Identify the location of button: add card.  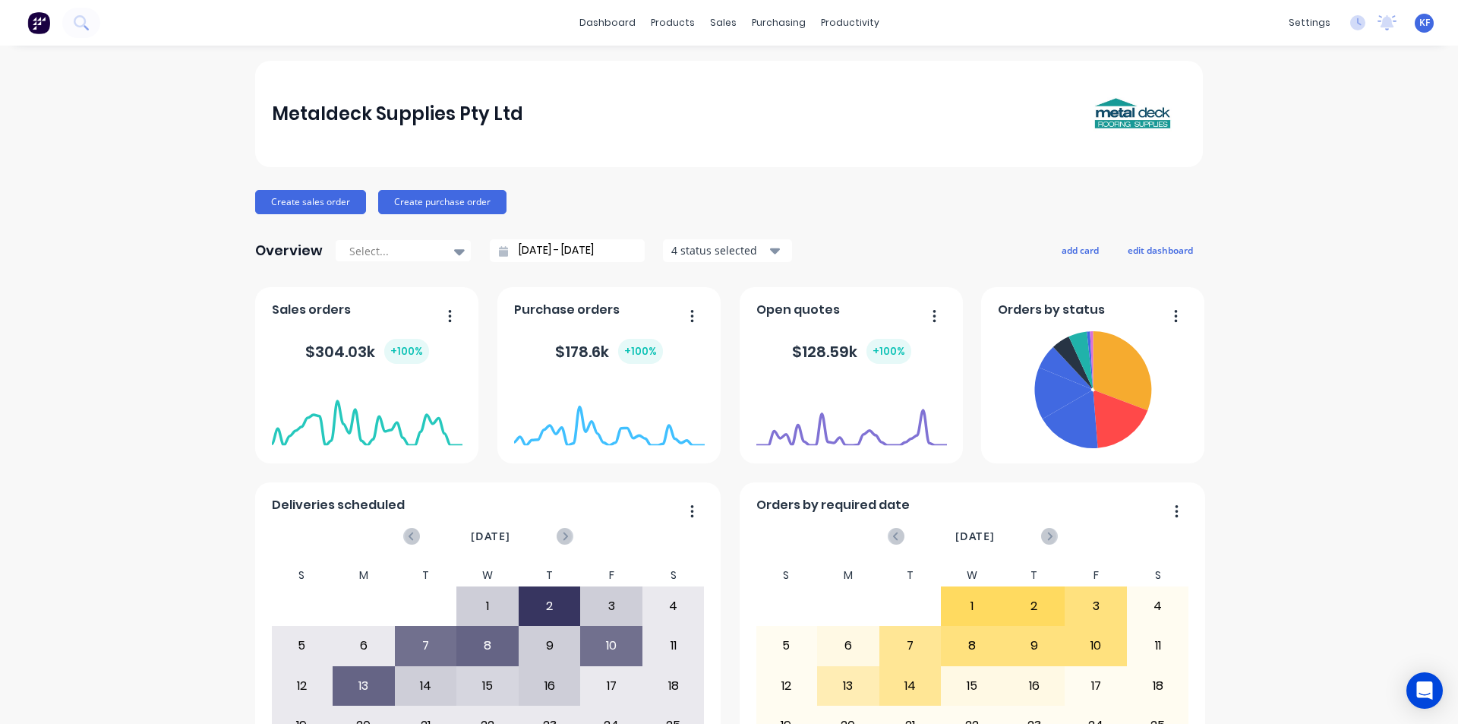
(1080, 250).